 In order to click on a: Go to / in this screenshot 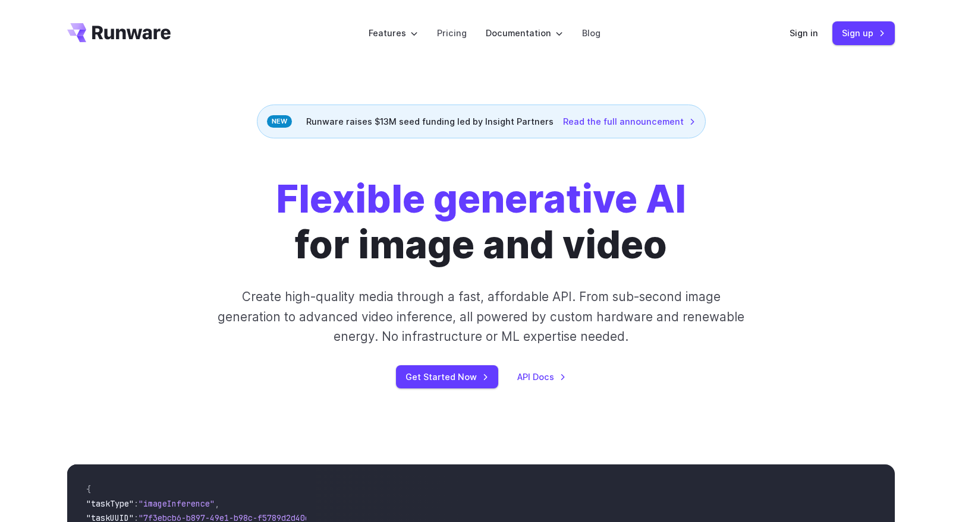, I will do `click(119, 33)`.